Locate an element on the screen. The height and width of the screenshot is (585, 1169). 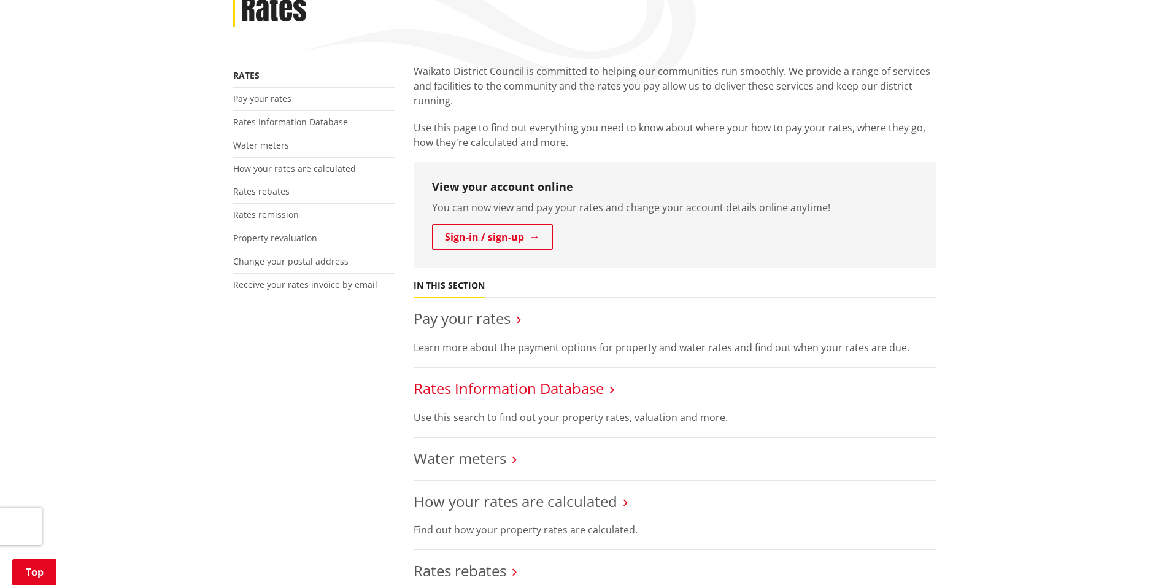
p: Use this search to find out your property rates, valuation and more. is located at coordinates (675, 417).